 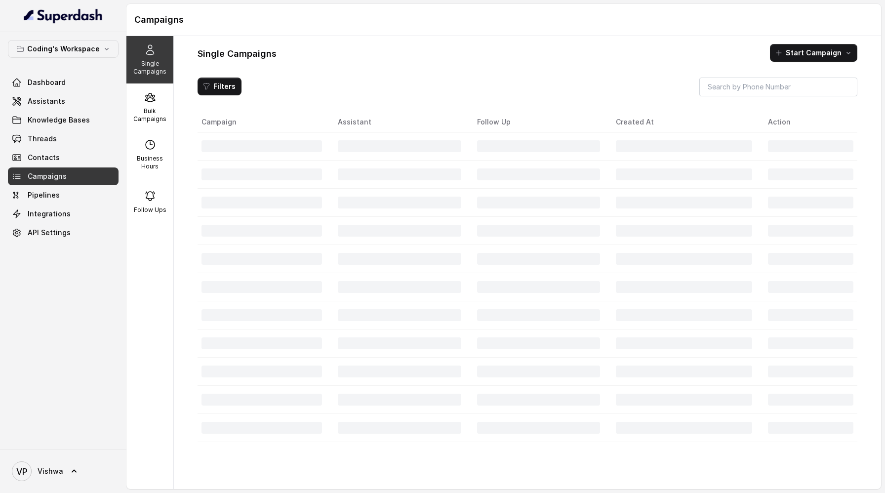 I want to click on button: Coding's Workspace, so click(x=63, y=49).